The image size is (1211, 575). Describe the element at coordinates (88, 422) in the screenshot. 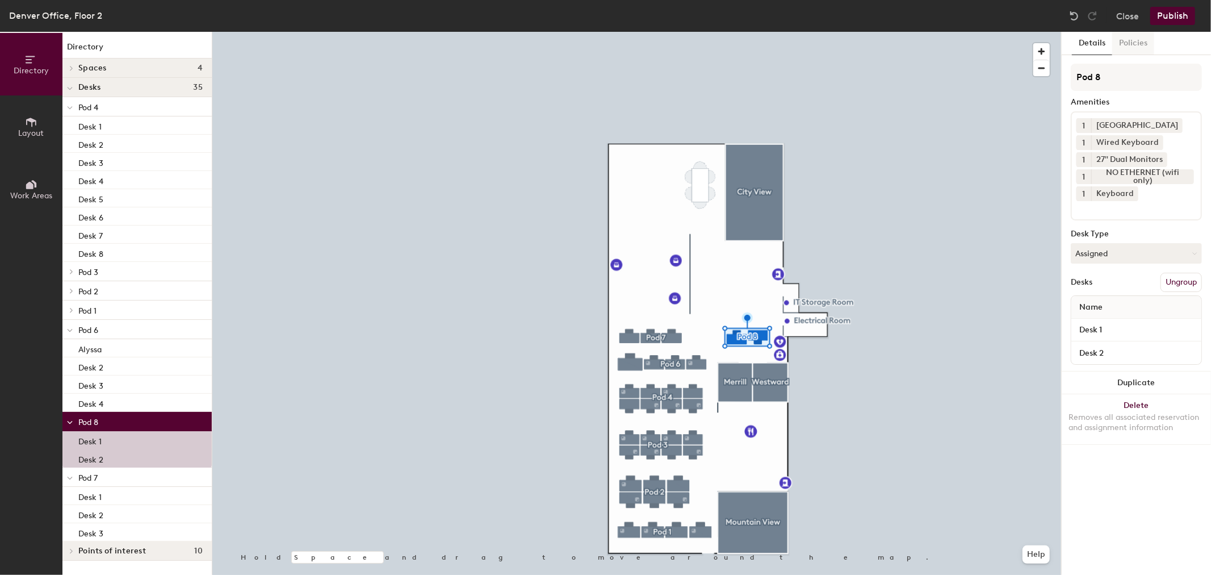

I see `span: Pod 8` at that location.